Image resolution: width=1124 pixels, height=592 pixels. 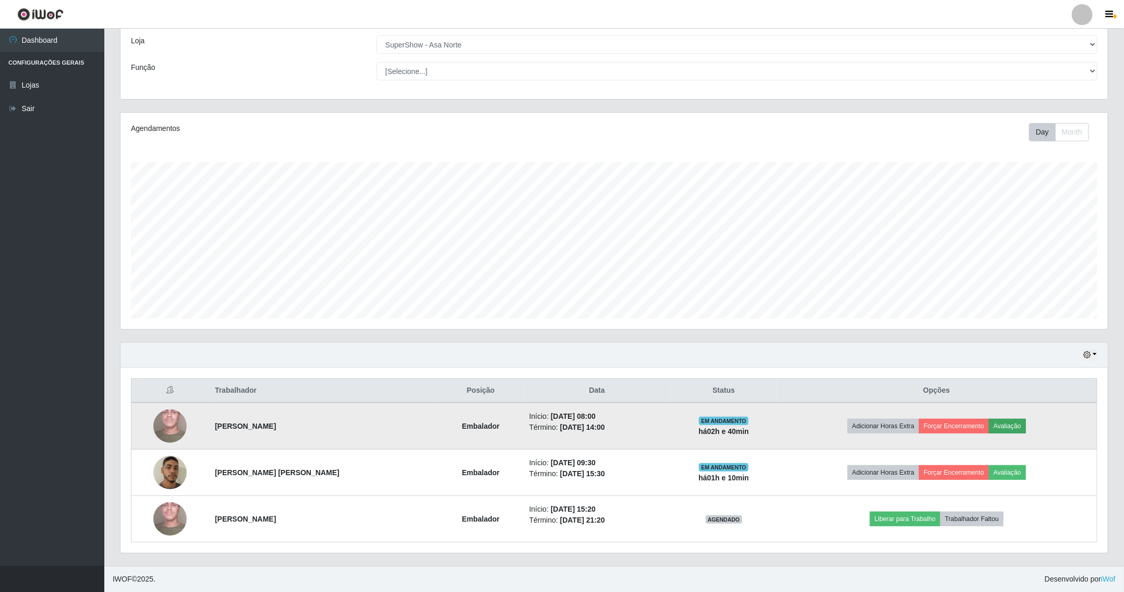 What do you see at coordinates (481, 391) in the screenshot?
I see `th: Posição` at bounding box center [481, 391].